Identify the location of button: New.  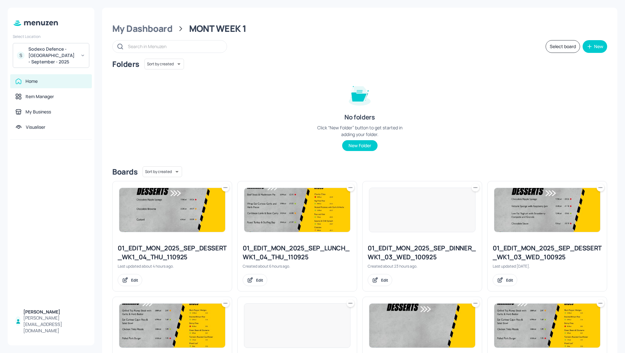
(595, 47).